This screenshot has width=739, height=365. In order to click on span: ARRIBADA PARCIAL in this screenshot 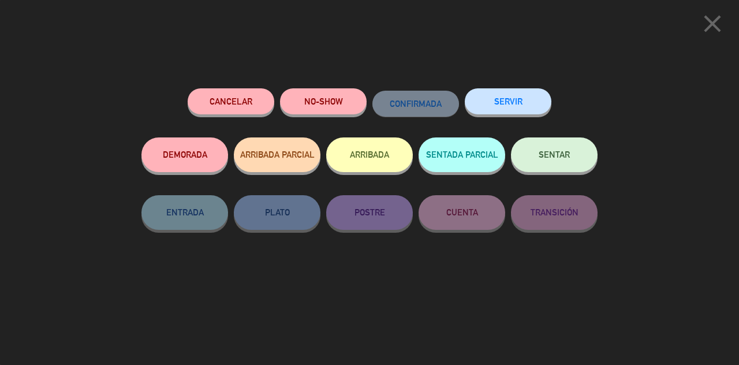, I will do `click(277, 154)`.